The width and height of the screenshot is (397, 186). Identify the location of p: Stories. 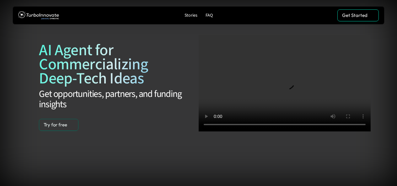
(191, 15).